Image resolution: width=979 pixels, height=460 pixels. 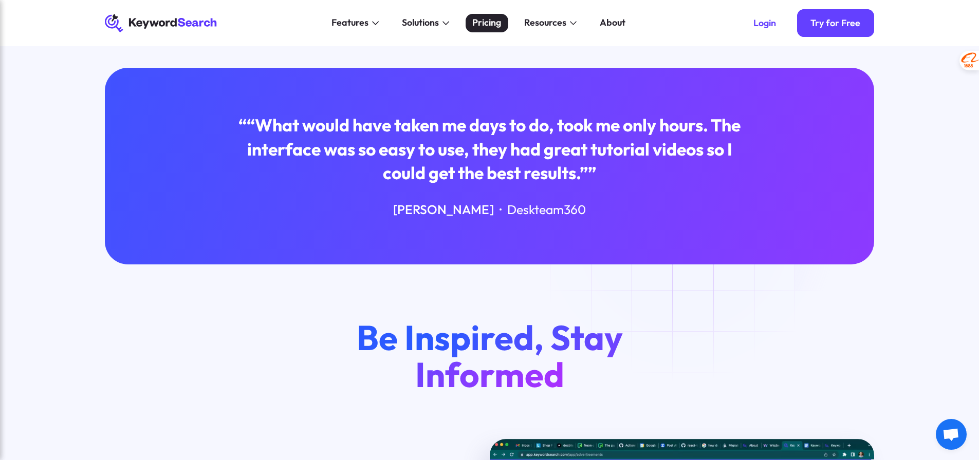 What do you see at coordinates (487, 23) in the screenshot?
I see `a: Pricing` at bounding box center [487, 23].